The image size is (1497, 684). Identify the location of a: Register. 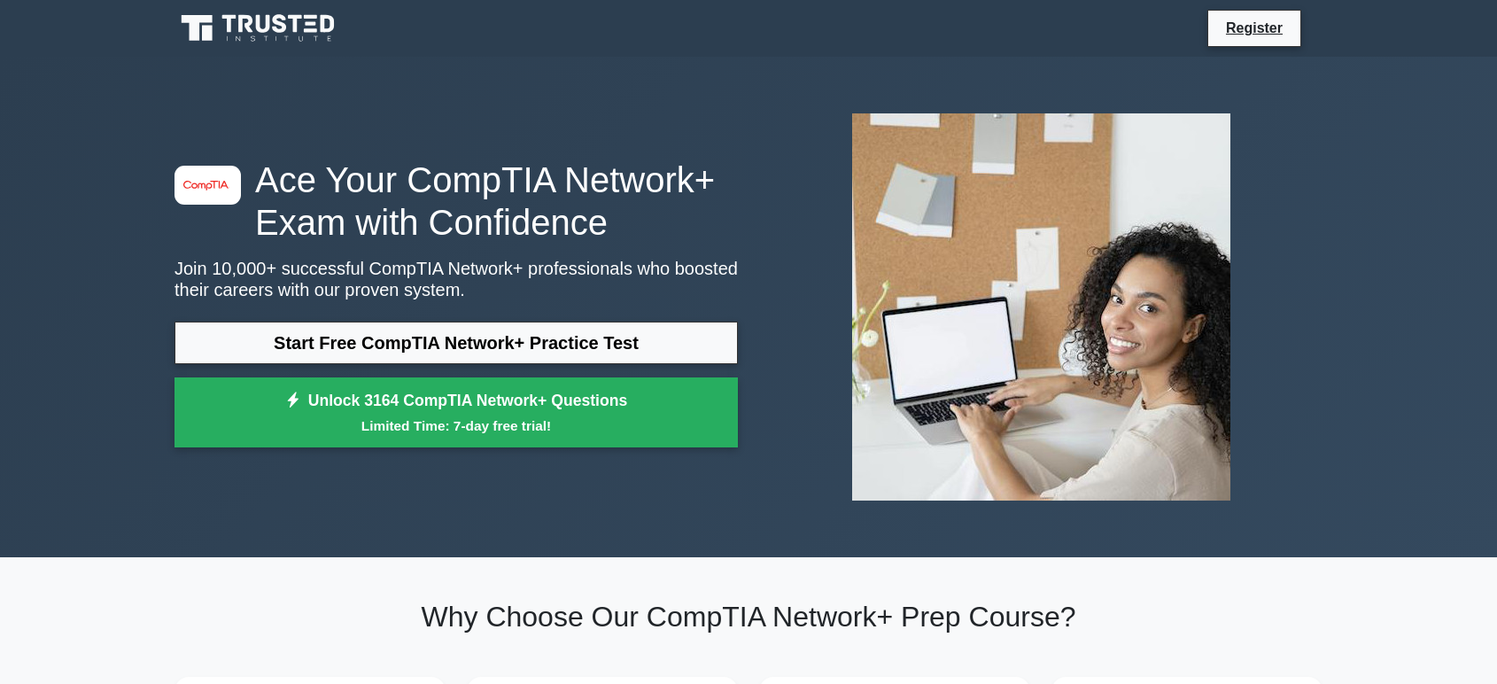
(1254, 27).